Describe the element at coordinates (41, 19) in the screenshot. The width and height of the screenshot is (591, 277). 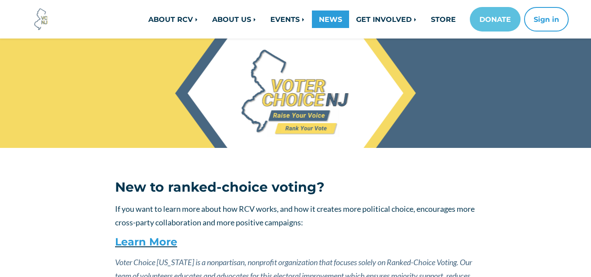
I see `img: Voter Choice NJ` at that location.